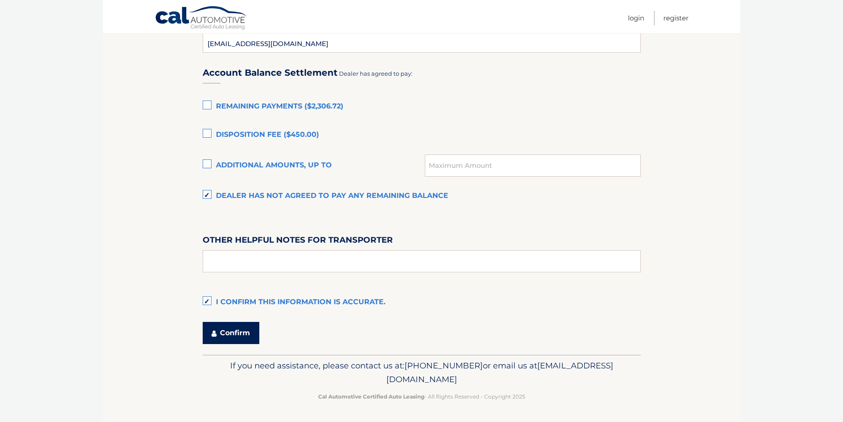  I want to click on input: Maximum Amount, so click(532, 166).